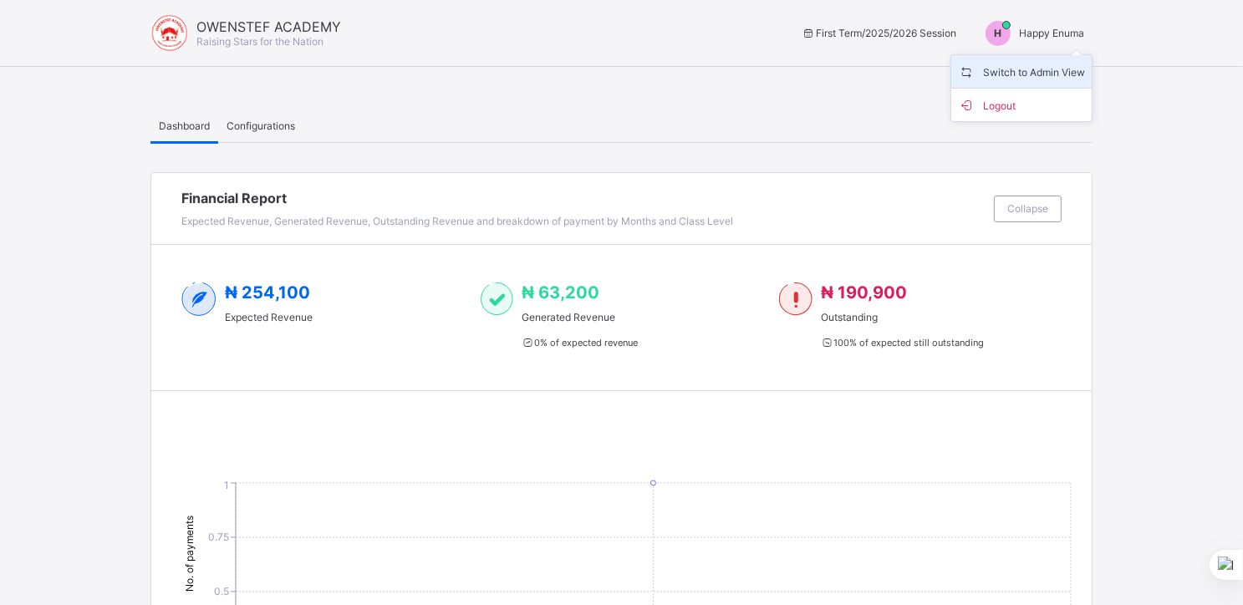  Describe the element at coordinates (260, 41) in the screenshot. I see `span: Raising Stars for the Nation` at that location.